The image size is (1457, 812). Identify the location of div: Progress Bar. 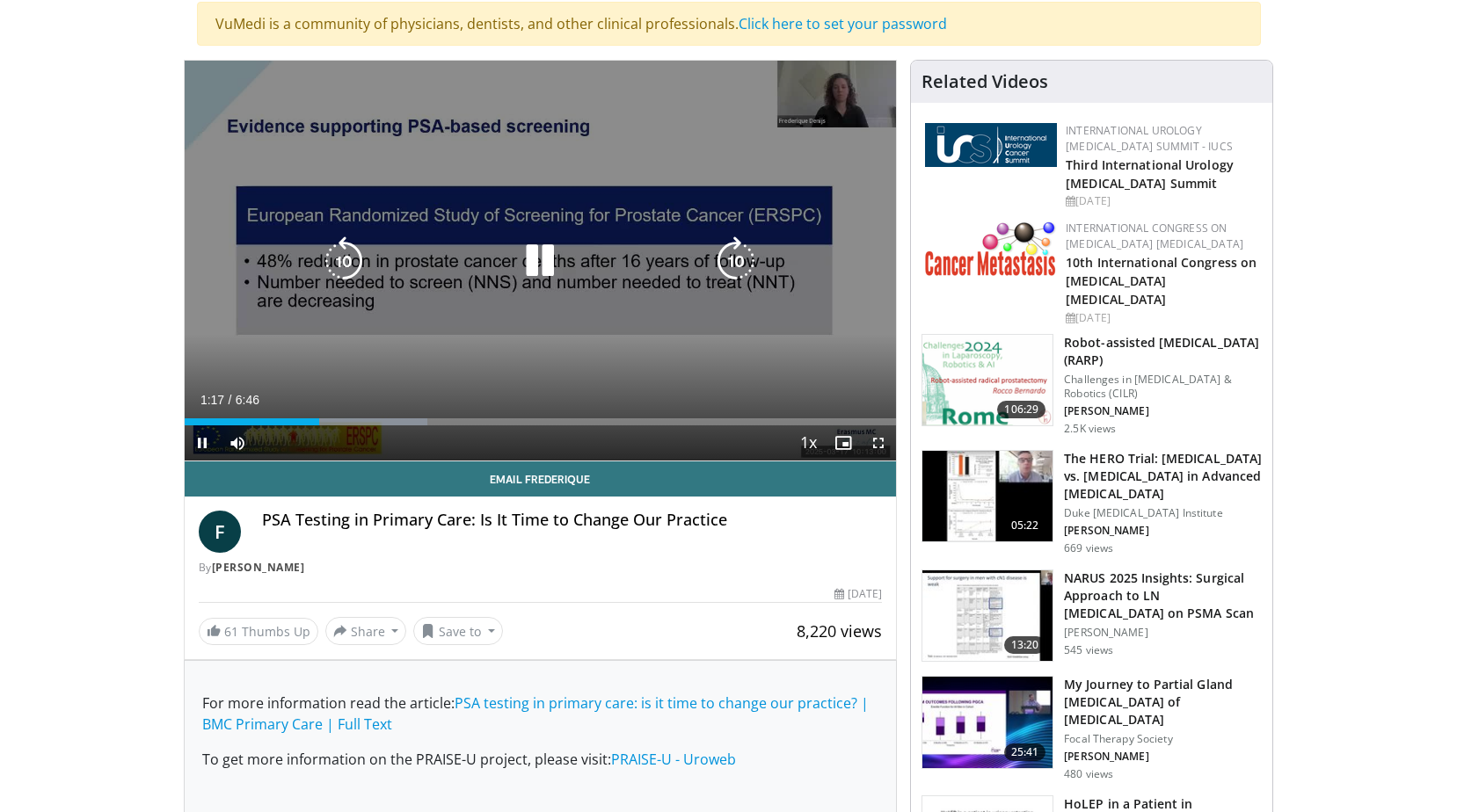
(541, 422).